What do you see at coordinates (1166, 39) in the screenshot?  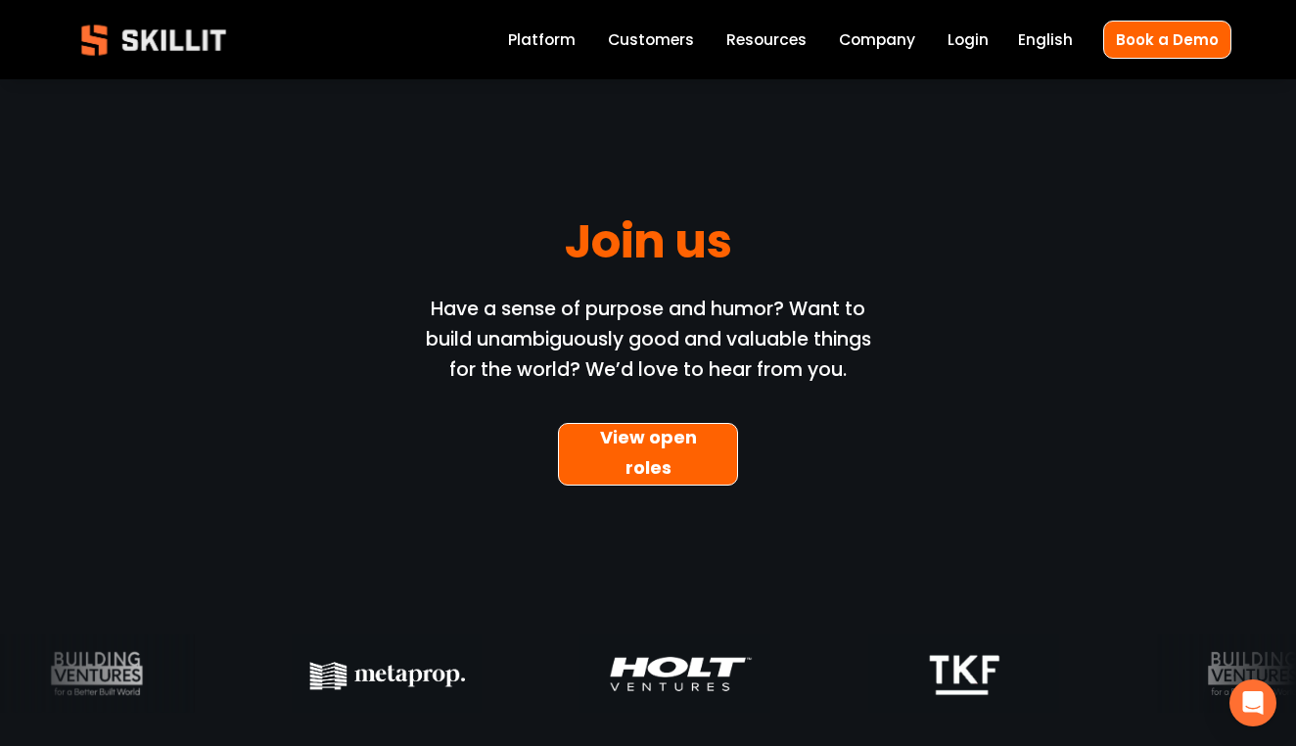 I see `a: Book a Demo` at bounding box center [1166, 39].